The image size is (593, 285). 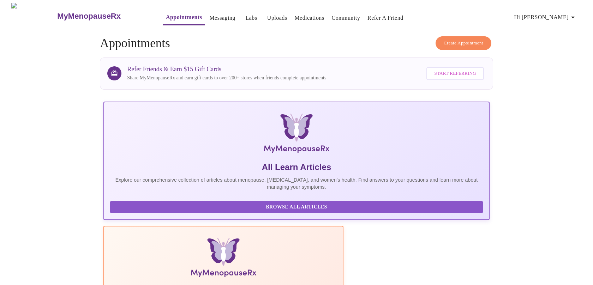 What do you see at coordinates (251, 18) in the screenshot?
I see `a: Labs` at bounding box center [251, 18].